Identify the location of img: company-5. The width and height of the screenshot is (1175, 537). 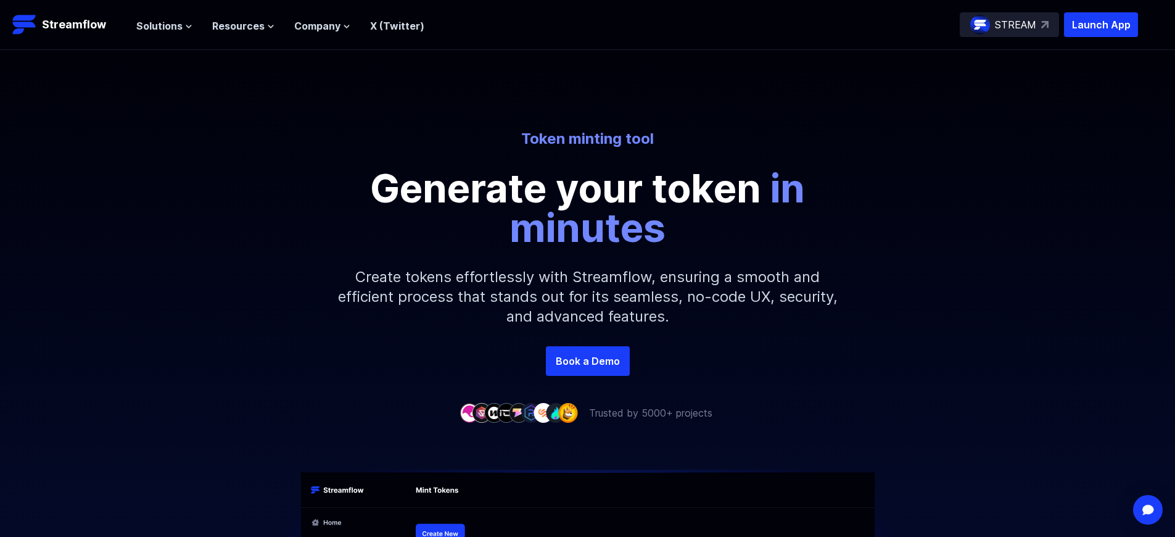
(519, 412).